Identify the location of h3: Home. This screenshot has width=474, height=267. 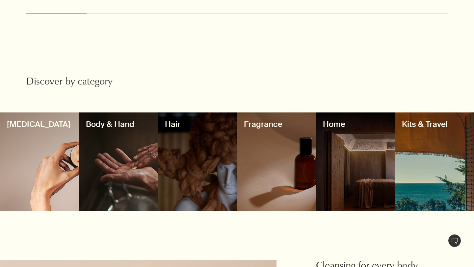
(355, 124).